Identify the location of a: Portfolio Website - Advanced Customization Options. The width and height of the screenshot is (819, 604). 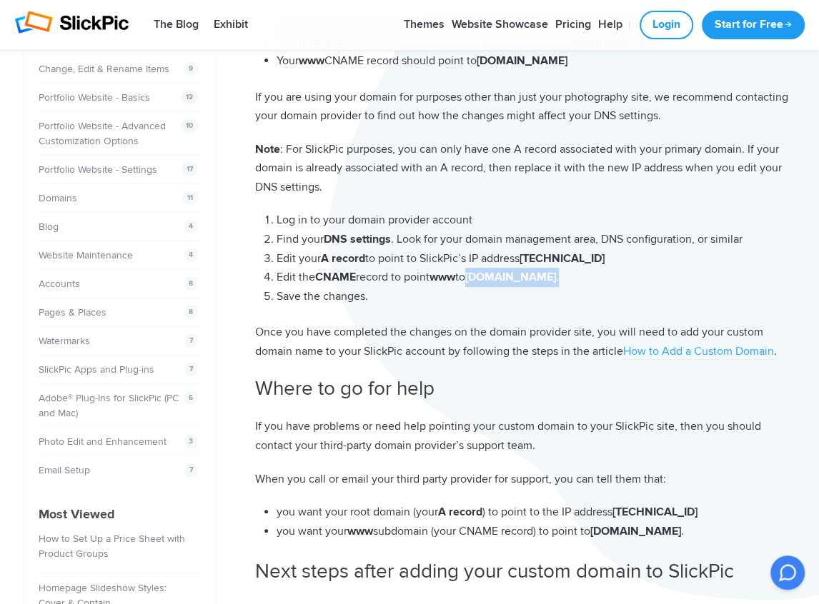
(102, 134).